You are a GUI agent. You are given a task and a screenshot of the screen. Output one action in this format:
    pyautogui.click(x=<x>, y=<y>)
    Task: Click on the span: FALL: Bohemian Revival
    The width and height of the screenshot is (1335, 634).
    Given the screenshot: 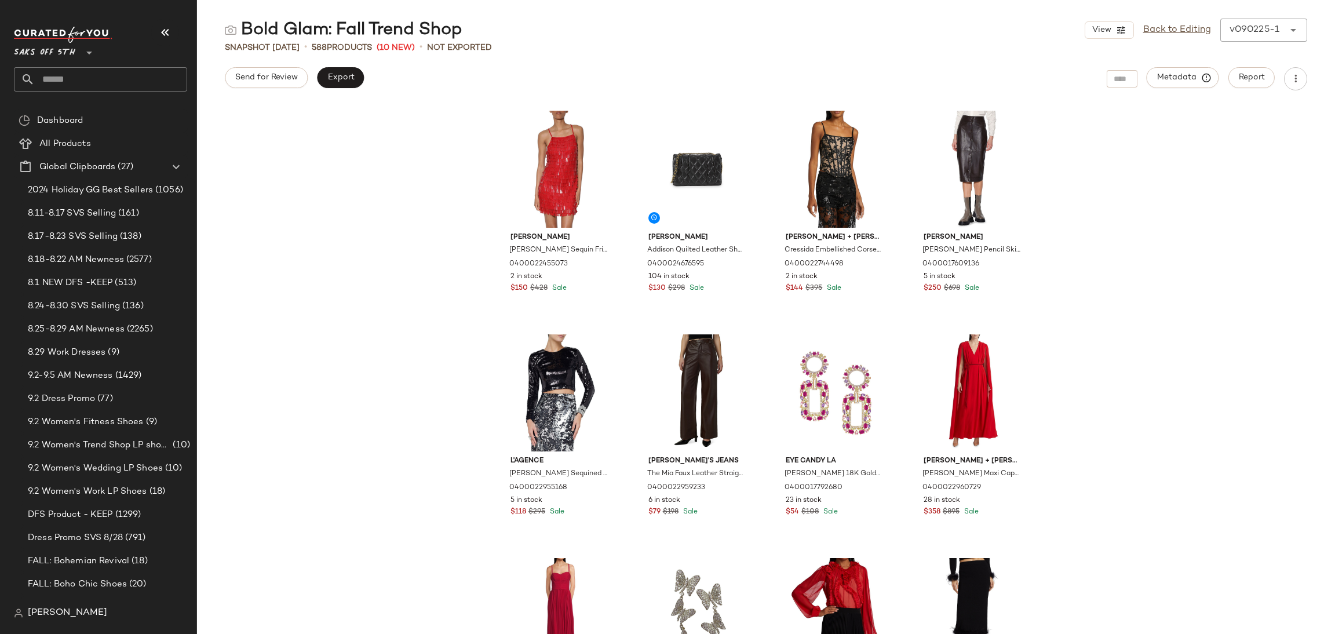 What is the action you would take?
    pyautogui.click(x=78, y=561)
    